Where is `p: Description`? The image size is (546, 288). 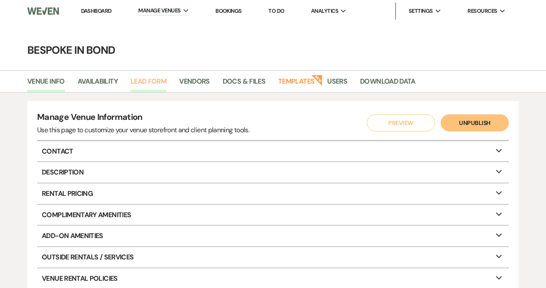
p: Description is located at coordinates (273, 172).